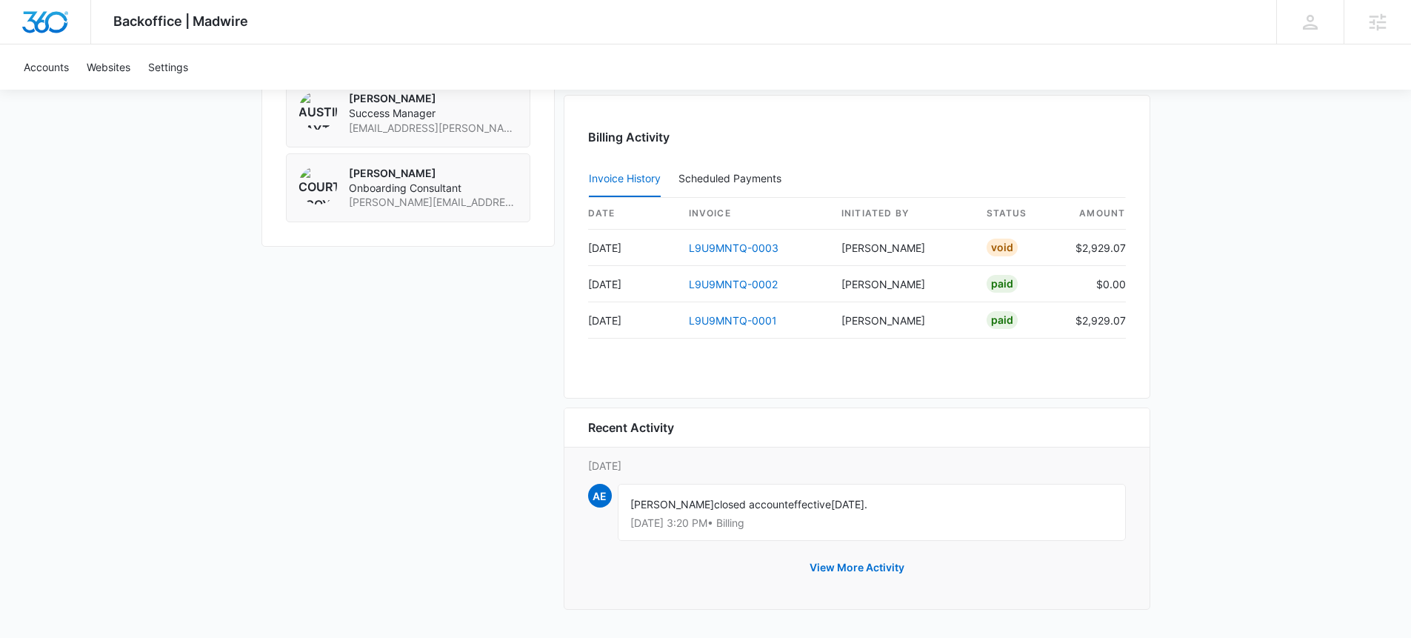 Image resolution: width=1411 pixels, height=638 pixels. Describe the element at coordinates (318, 110) in the screenshot. I see `img: Austin Layton` at that location.